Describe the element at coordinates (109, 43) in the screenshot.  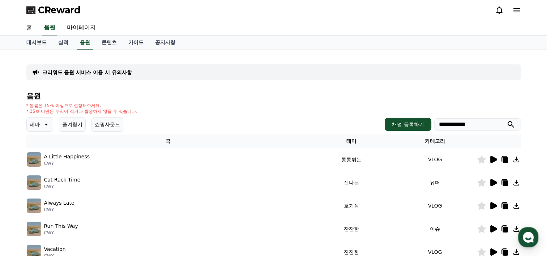
I see `a: 콘텐츠` at that location.